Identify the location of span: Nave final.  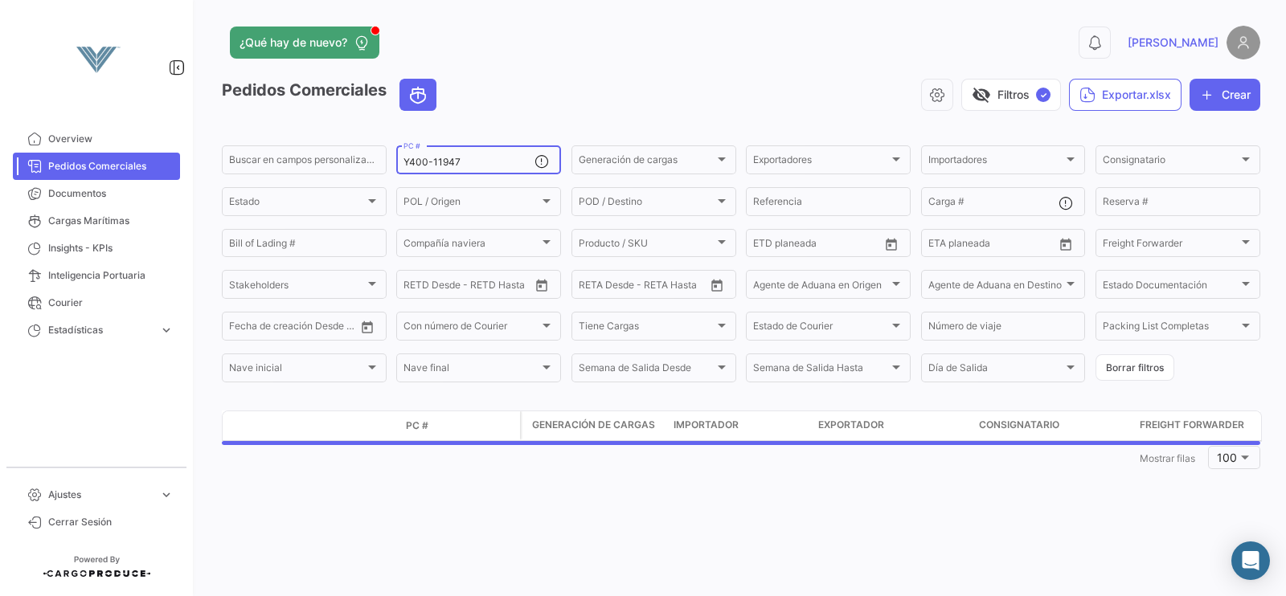
(471, 371).